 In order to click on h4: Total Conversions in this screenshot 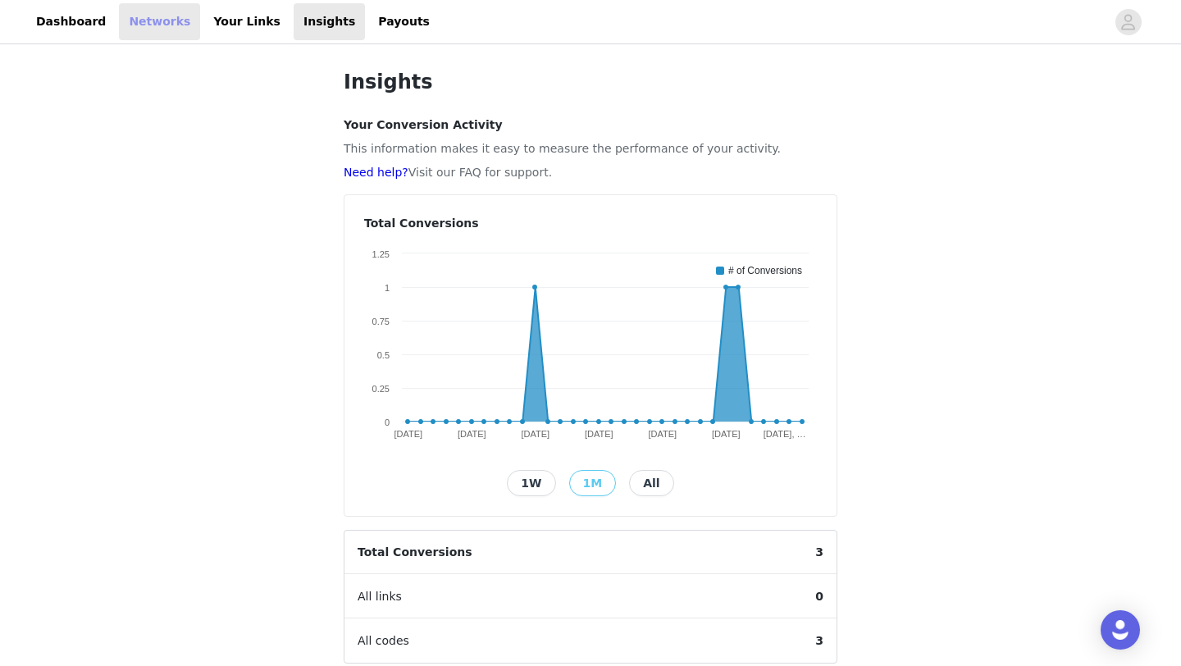, I will do `click(590, 223)`.